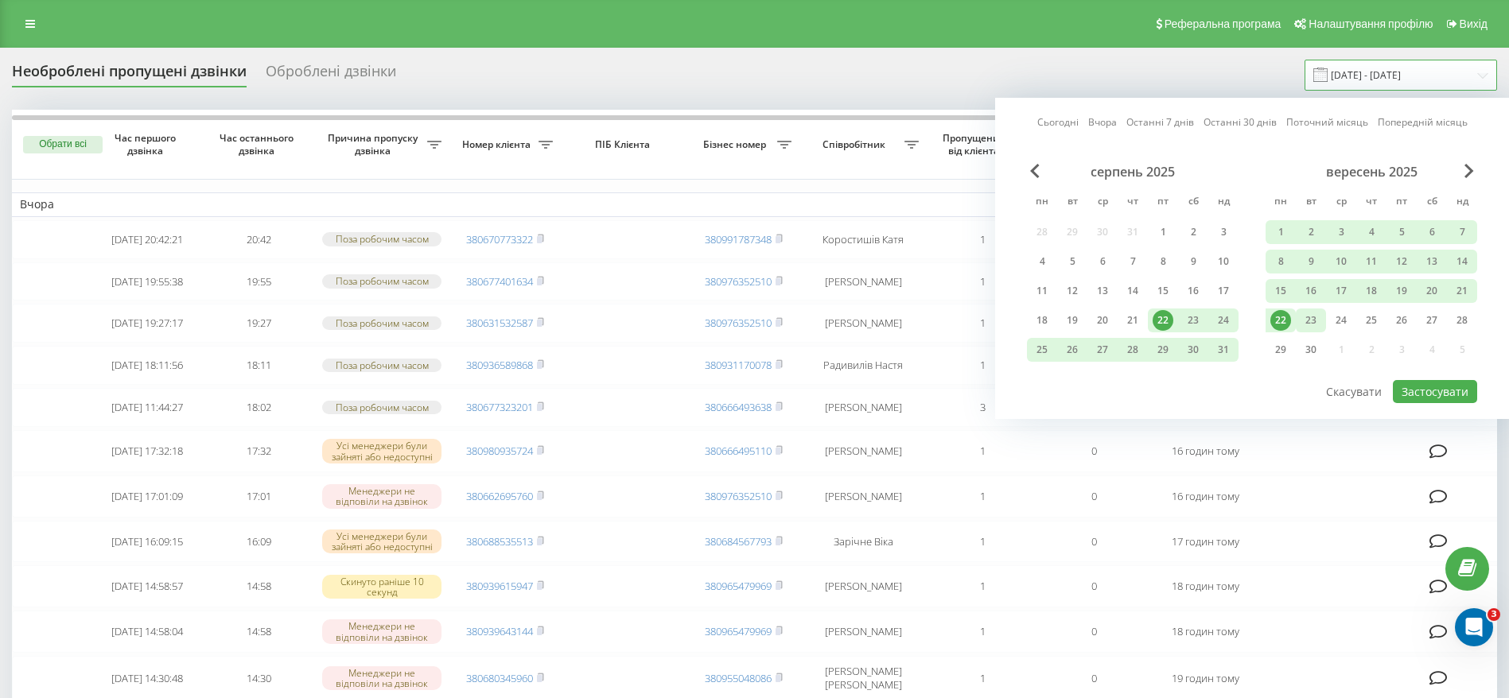 The width and height of the screenshot is (1509, 698). What do you see at coordinates (1072, 262) in the screenshot?
I see `div: вт 5 серп 2025 р.` at bounding box center [1072, 262].